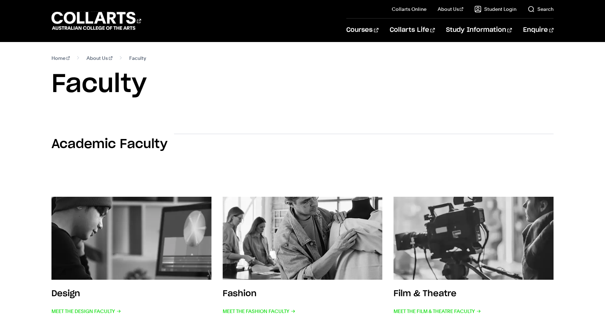  I want to click on span: Meet the Film & Theatre Faculty, so click(437, 311).